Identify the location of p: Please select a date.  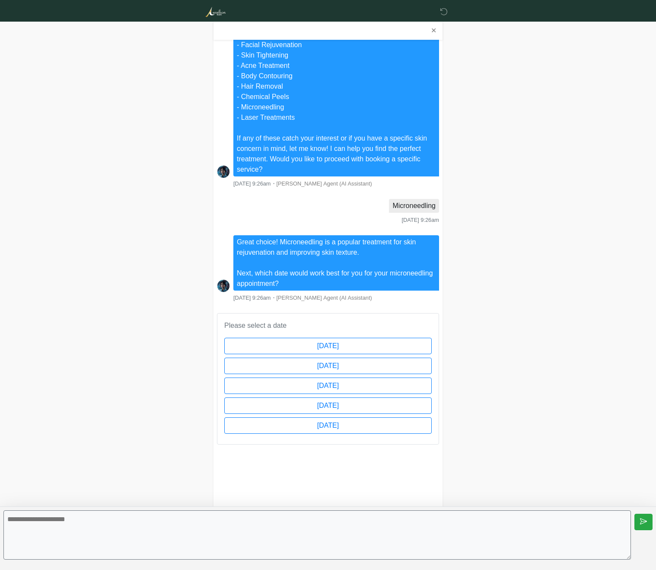
(328, 325).